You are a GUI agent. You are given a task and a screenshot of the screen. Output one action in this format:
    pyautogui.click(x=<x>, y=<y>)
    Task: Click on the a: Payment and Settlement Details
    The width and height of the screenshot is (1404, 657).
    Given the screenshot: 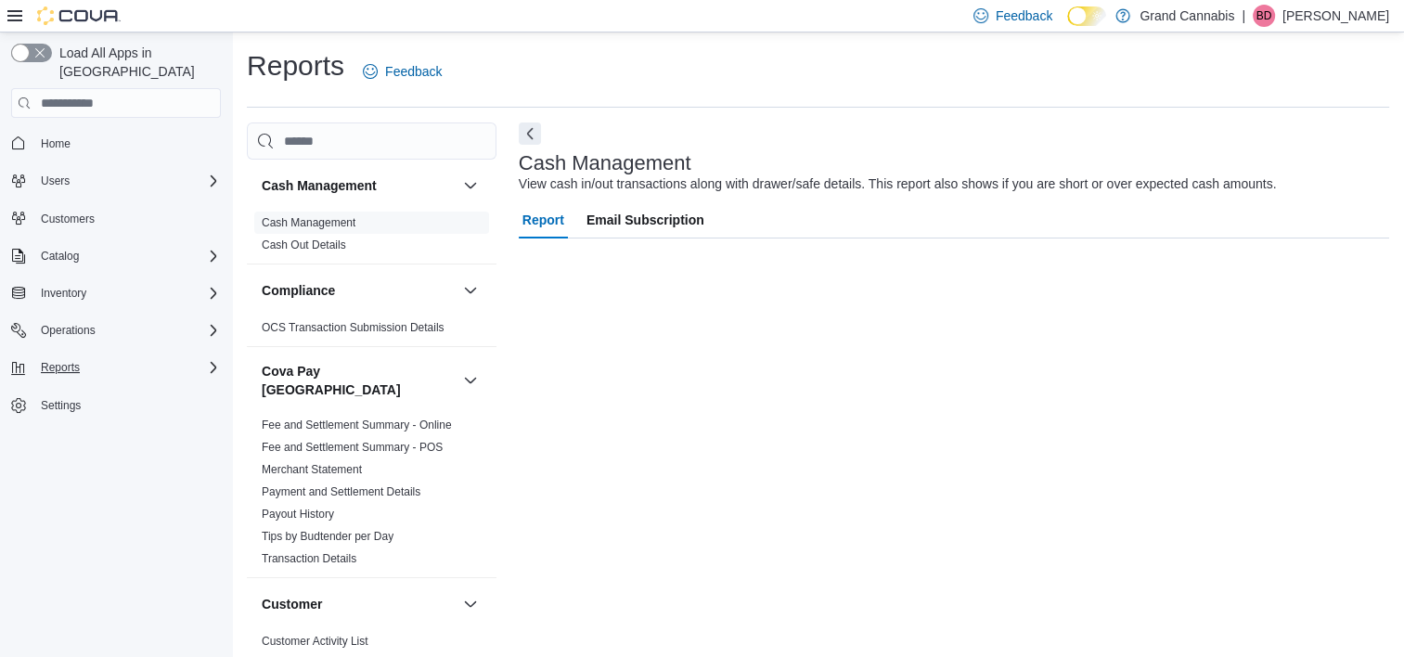 What is the action you would take?
    pyautogui.click(x=341, y=492)
    